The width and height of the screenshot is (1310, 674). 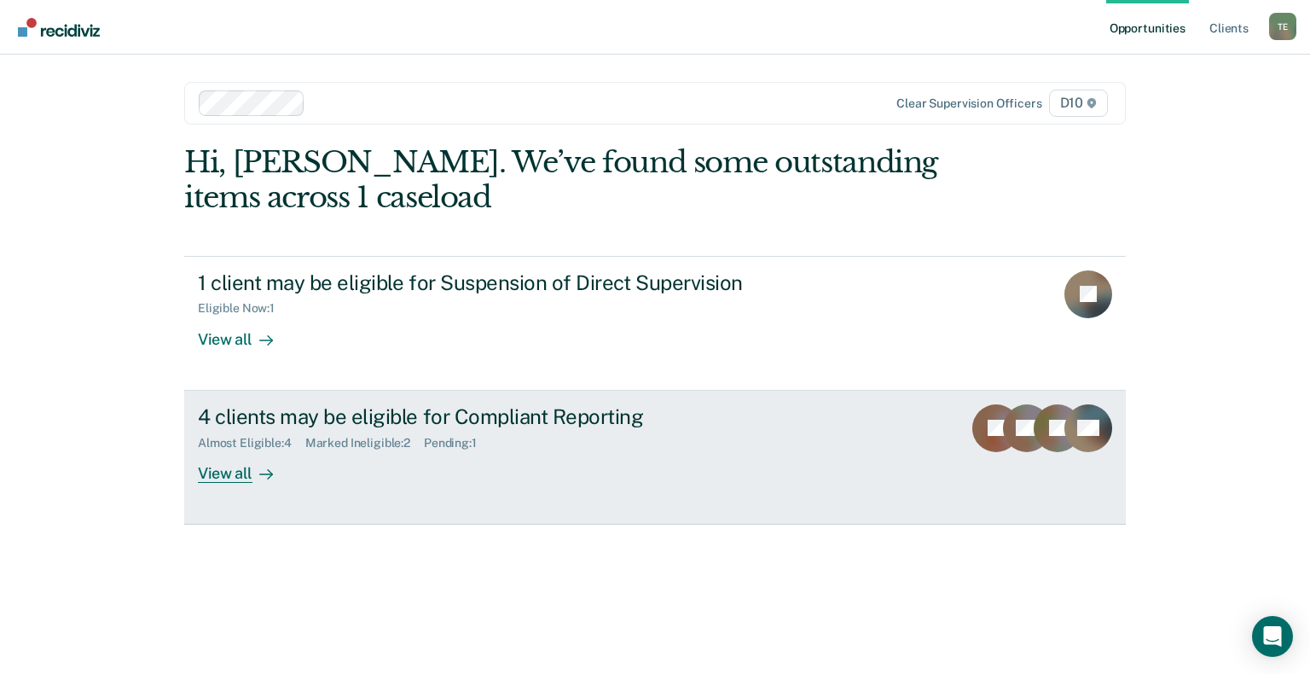 I want to click on button: Profile dropdown button, so click(x=1282, y=26).